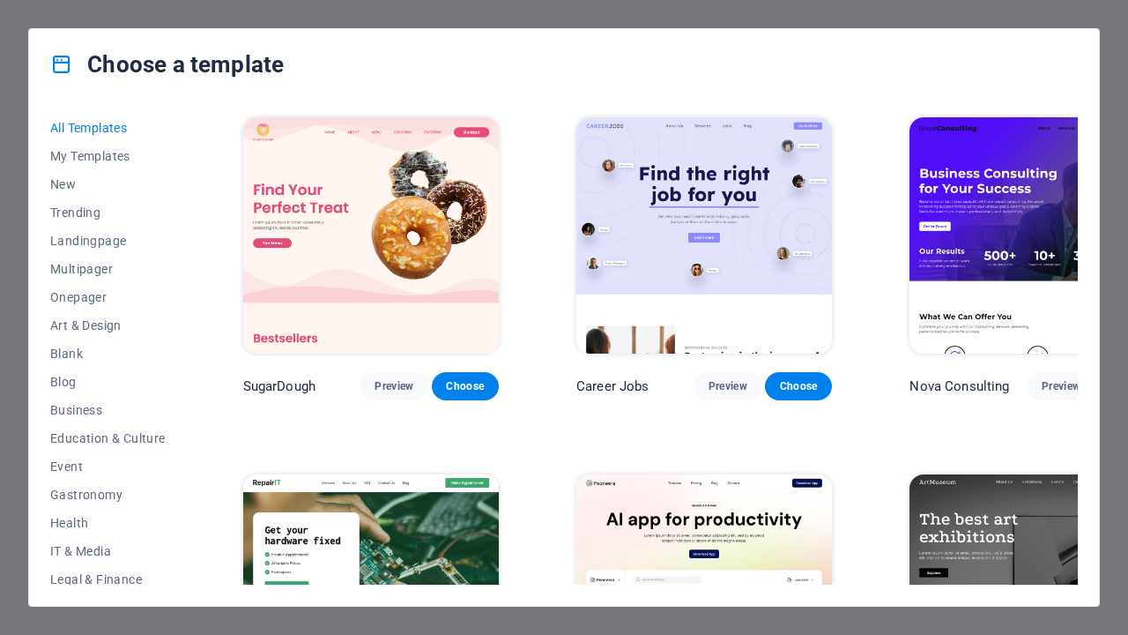 This screenshot has height=635, width=1128. What do you see at coordinates (108, 353) in the screenshot?
I see `span: Blank` at bounding box center [108, 353].